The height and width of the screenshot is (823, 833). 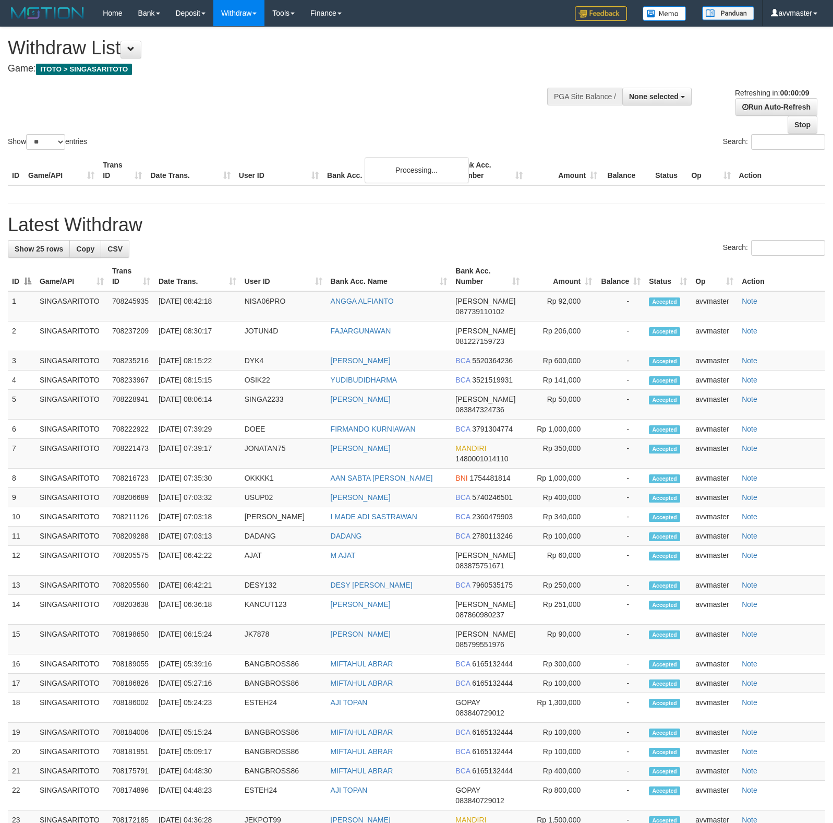 What do you see at coordinates (669, 170) in the screenshot?
I see `th: Status` at bounding box center [669, 170].